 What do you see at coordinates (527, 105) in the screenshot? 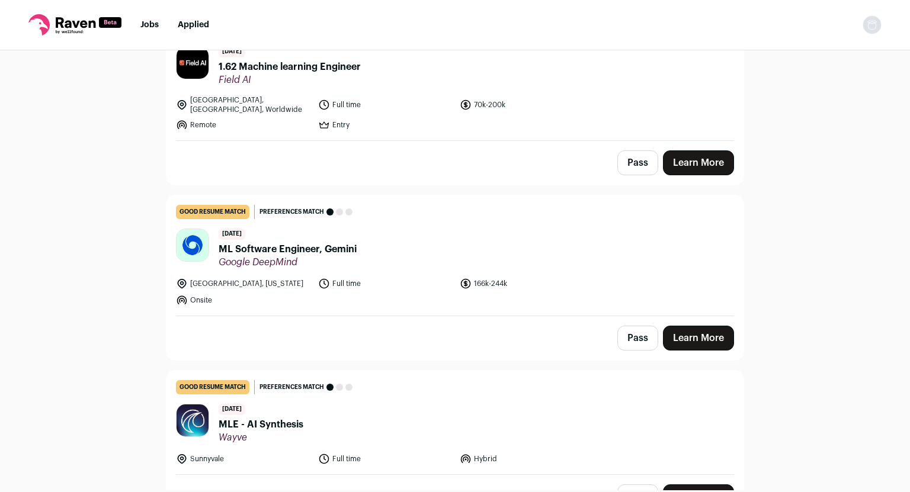
I see `li: 70k-200k` at bounding box center [527, 105].